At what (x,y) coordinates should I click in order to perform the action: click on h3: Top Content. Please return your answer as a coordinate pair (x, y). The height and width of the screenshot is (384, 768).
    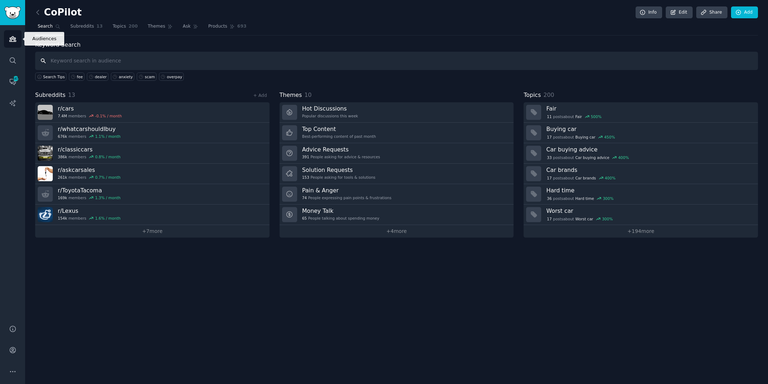
    Looking at the image, I should click on (339, 129).